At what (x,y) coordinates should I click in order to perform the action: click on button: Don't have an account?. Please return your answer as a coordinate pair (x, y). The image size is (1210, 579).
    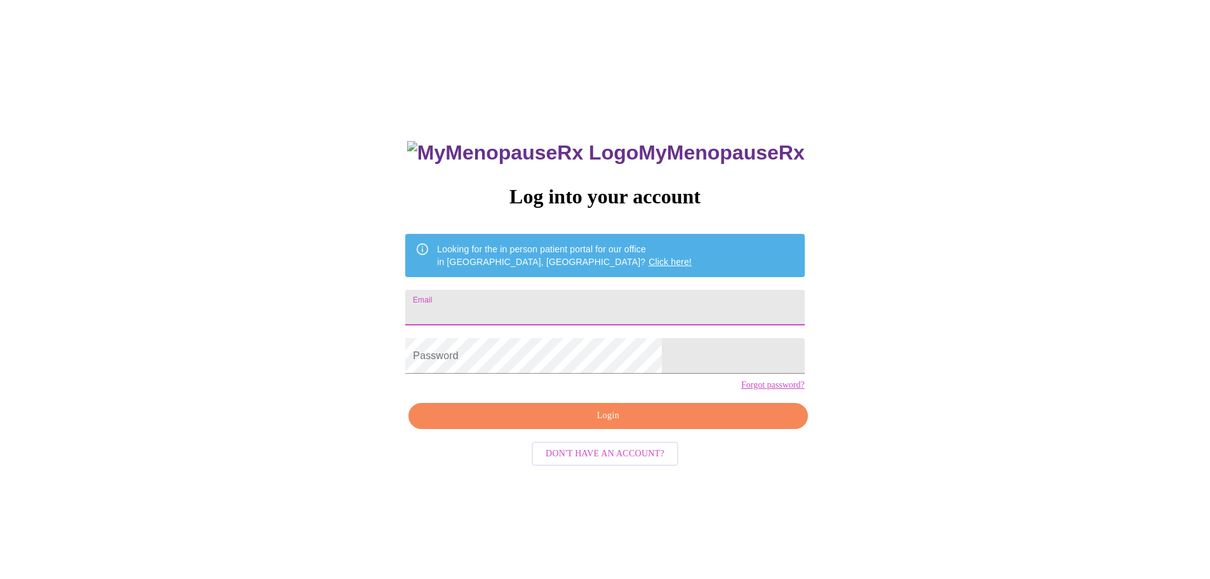
    Looking at the image, I should click on (605, 454).